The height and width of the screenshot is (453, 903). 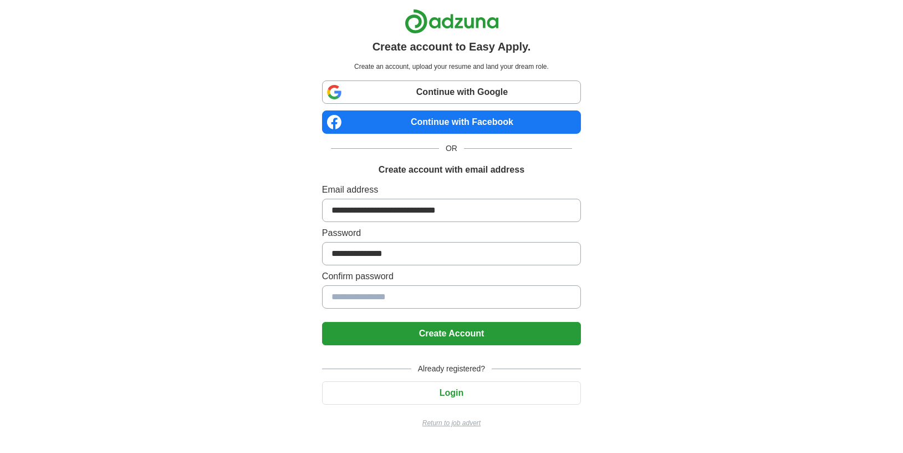 I want to click on a: Continue with Facebook, so click(x=451, y=122).